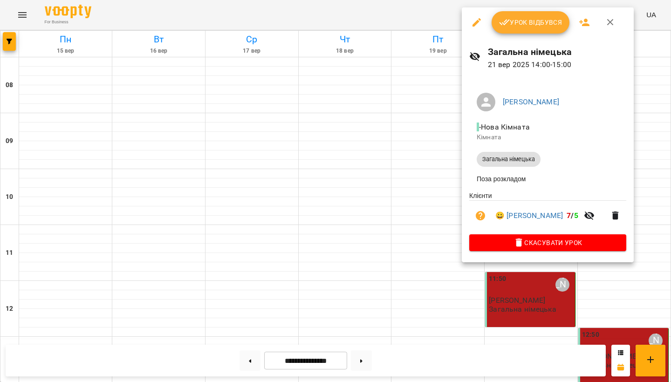 Image resolution: width=671 pixels, height=382 pixels. What do you see at coordinates (558, 65) in the screenshot?
I see `p: 21 вер 2025 14:00 - 15:00` at bounding box center [558, 65].